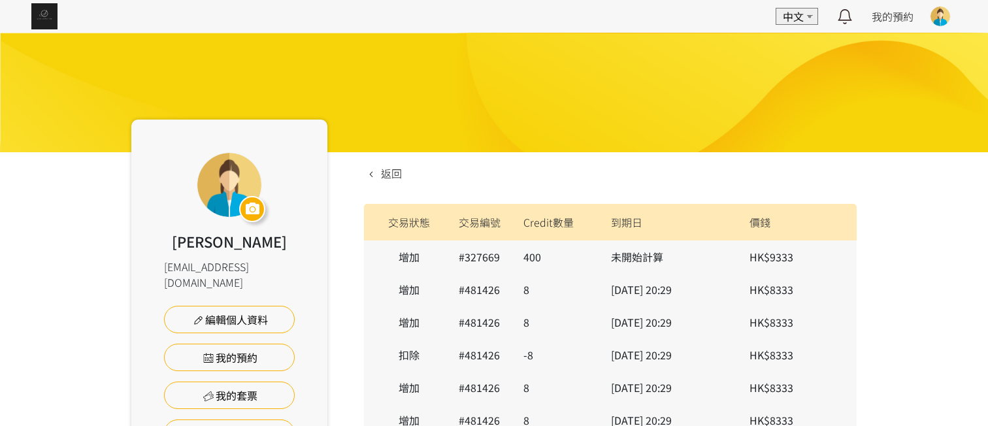 This screenshot has width=988, height=426. Describe the element at coordinates (229, 395) in the screenshot. I see `a: 我的套票` at that location.